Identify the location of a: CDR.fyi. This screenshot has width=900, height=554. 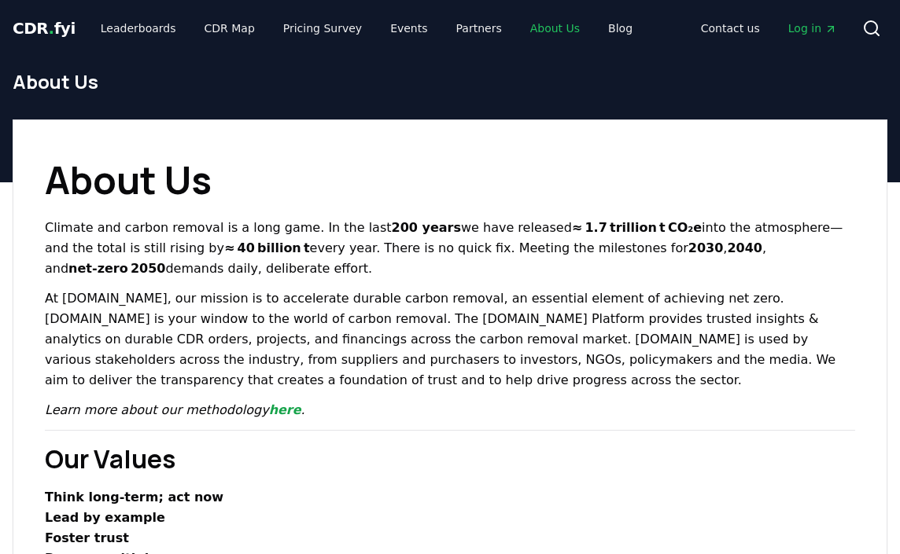
(44, 28).